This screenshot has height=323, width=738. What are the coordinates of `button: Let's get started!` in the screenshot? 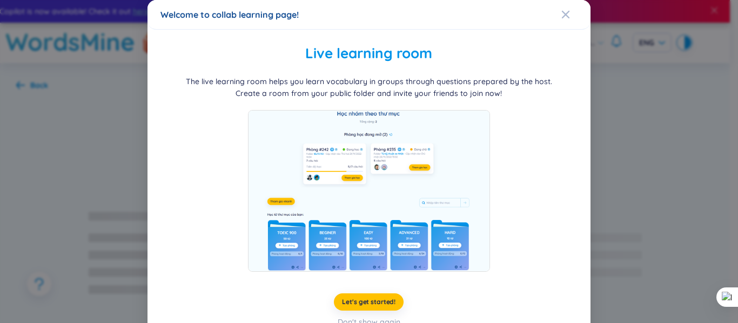 It's located at (369, 302).